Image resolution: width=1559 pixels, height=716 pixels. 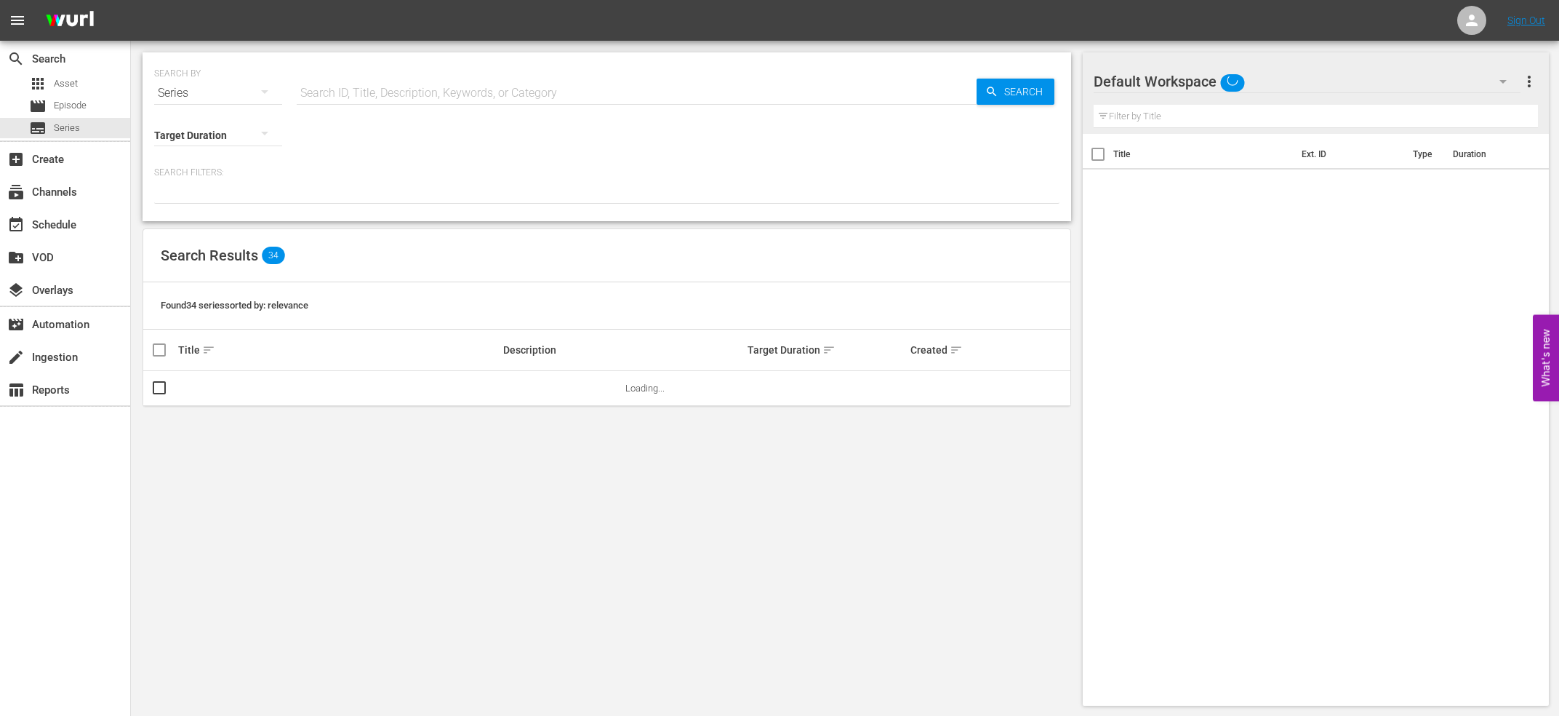 What do you see at coordinates (1529, 81) in the screenshot?
I see `span: more_vert` at bounding box center [1529, 81].